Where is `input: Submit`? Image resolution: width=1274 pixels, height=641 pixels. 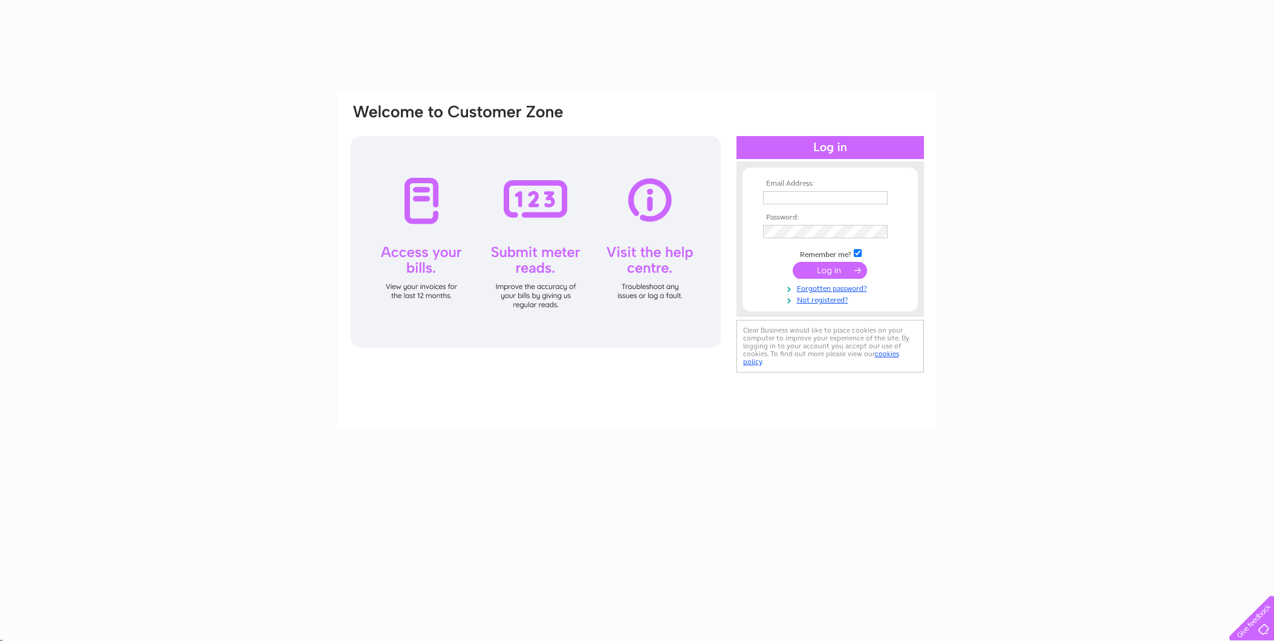
input: Submit is located at coordinates (829, 270).